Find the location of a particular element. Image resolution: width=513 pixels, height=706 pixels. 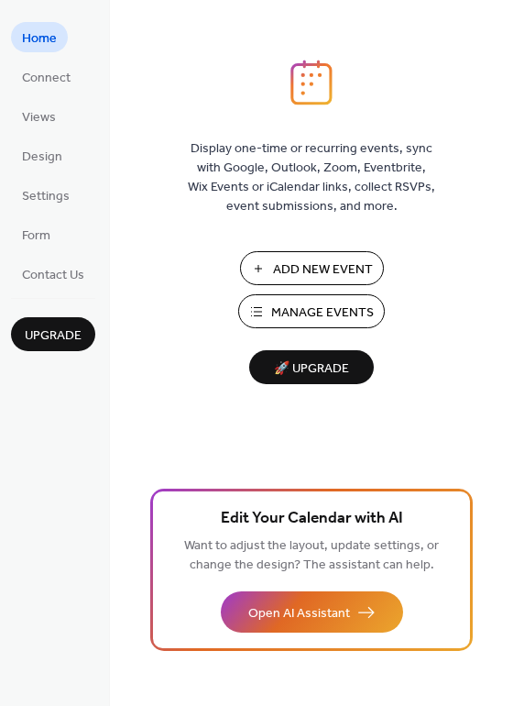

button: Open AI Assistant is located at coordinates (312, 611).